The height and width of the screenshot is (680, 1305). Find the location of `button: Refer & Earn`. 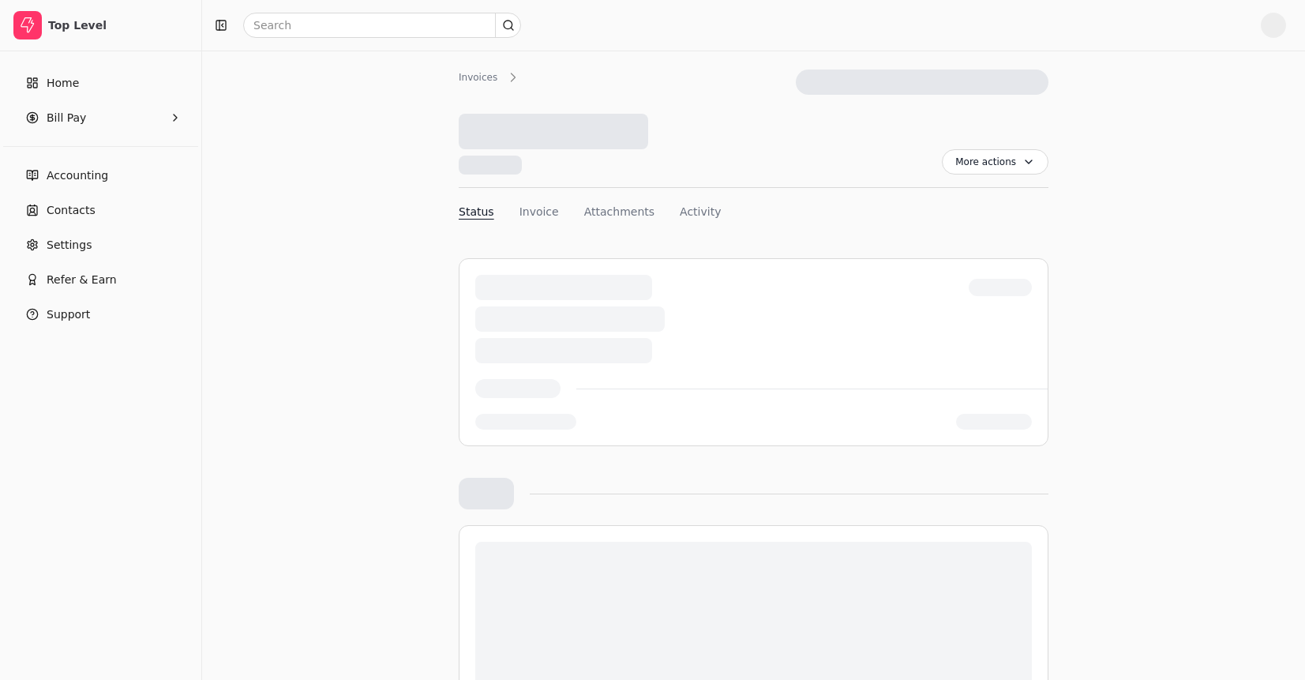

button: Refer & Earn is located at coordinates (100, 279).